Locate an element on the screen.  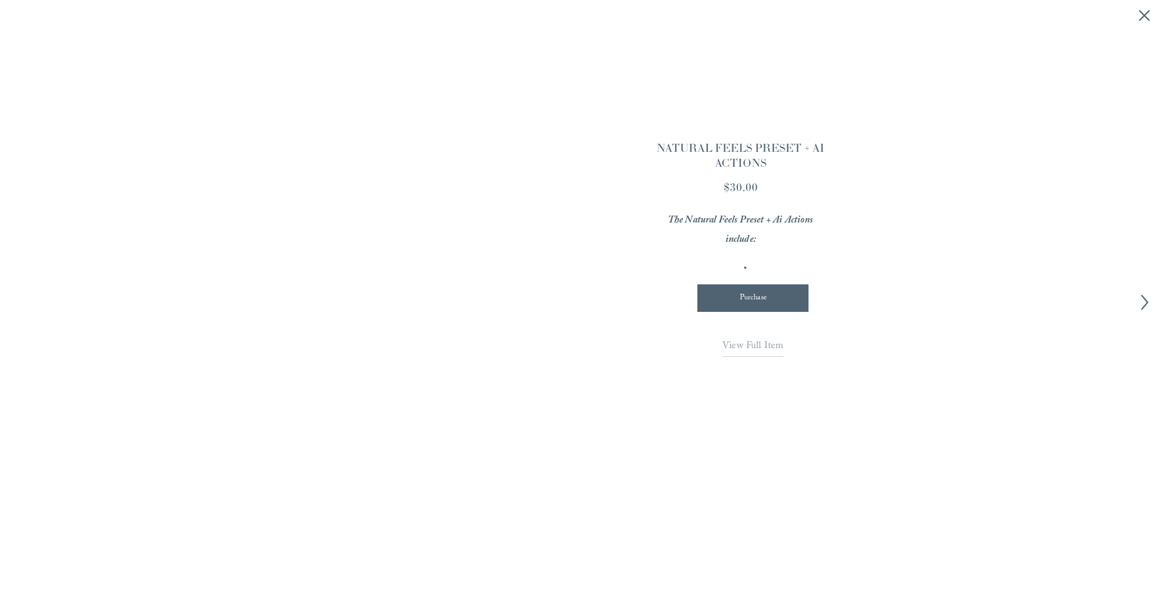
button: Close quick view is located at coordinates (1145, 16).